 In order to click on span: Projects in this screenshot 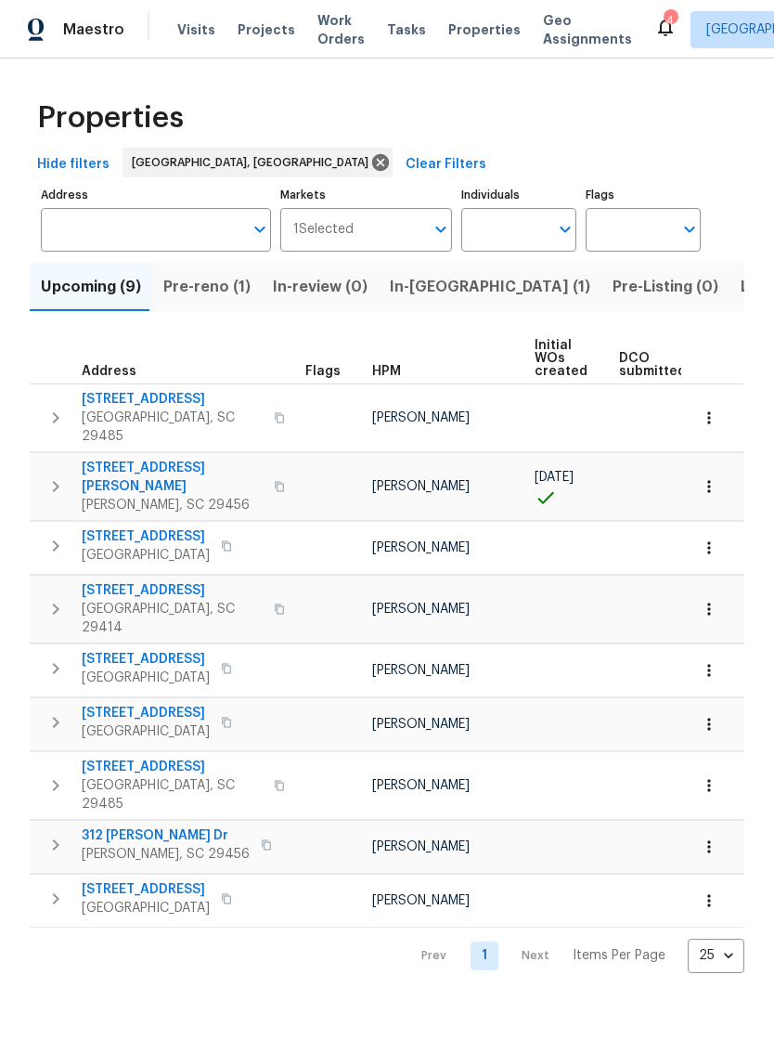, I will do `click(266, 30)`.